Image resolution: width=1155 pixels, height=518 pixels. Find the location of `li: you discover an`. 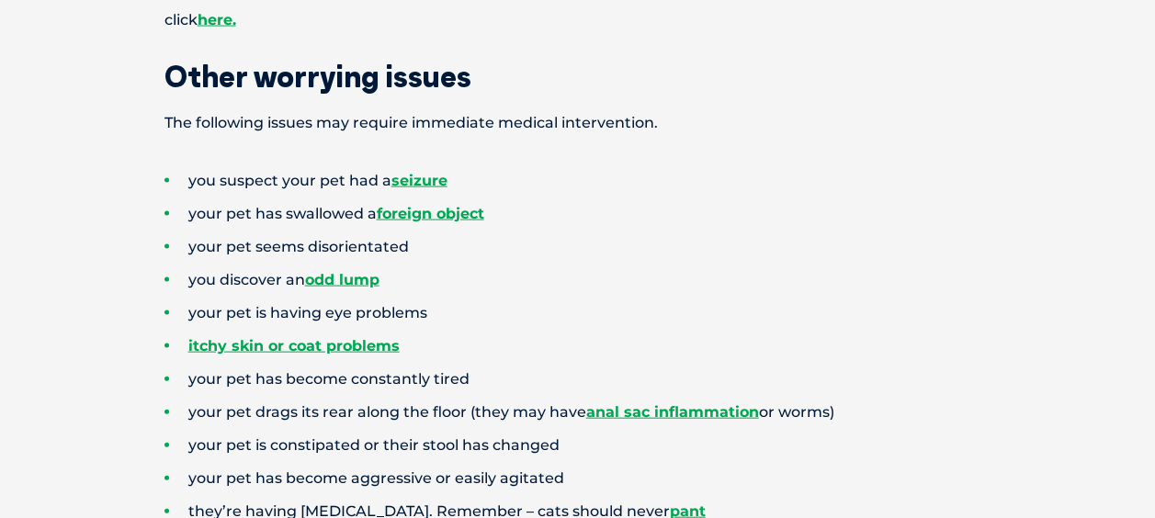

li: you discover an is located at coordinates (610, 280).